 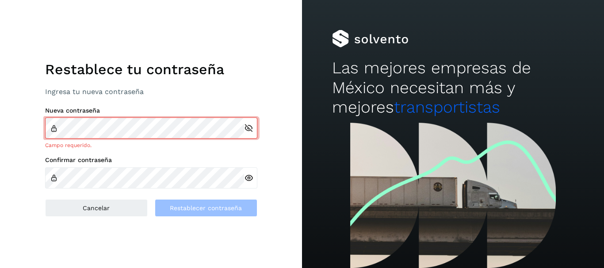 I want to click on span: Cancelar, so click(x=96, y=208).